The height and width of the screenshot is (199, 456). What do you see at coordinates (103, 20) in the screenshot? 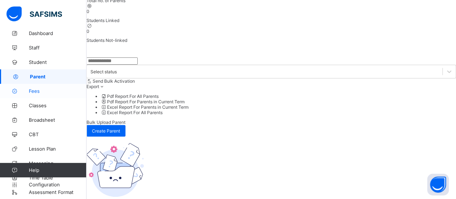
I see `span: Students Linked` at bounding box center [103, 20].